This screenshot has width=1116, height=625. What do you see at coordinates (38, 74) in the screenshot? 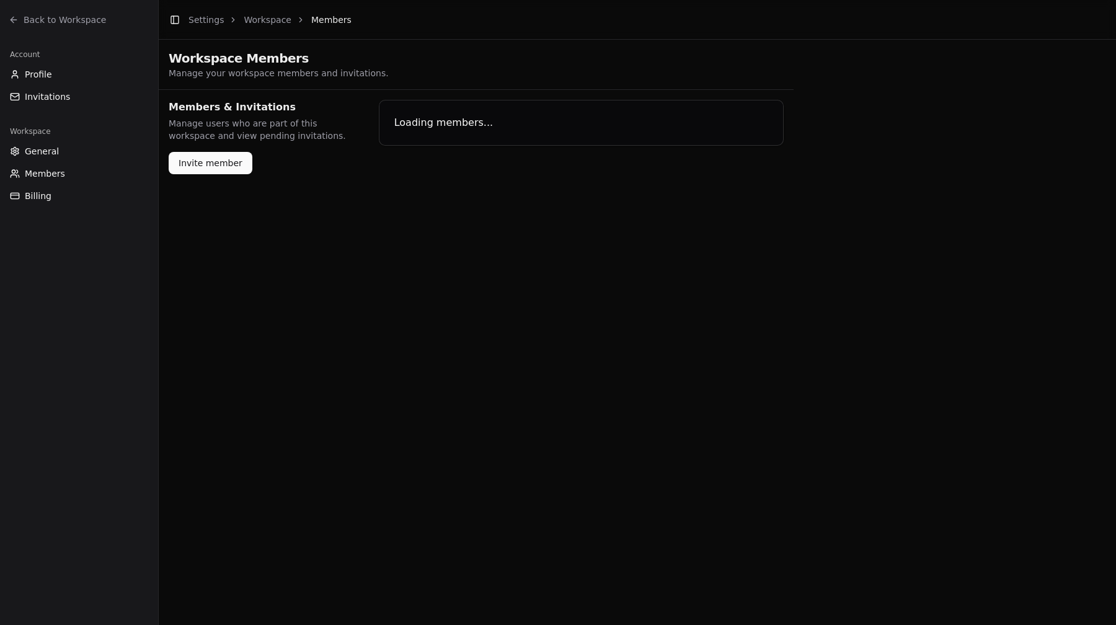
I see `span: Profile` at bounding box center [38, 74].